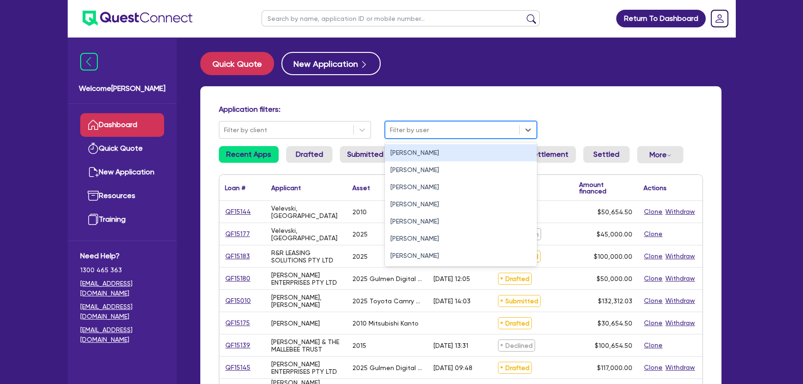  Describe the element at coordinates (93, 219) in the screenshot. I see `img: training` at that location.